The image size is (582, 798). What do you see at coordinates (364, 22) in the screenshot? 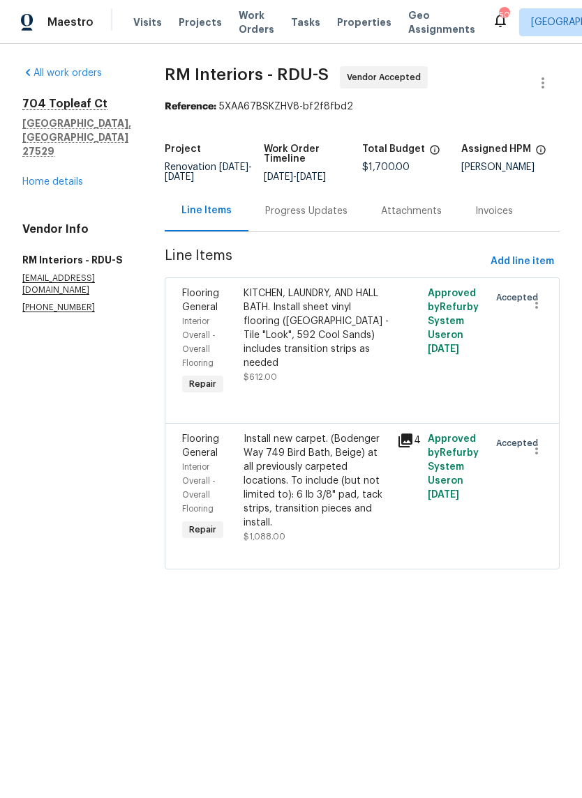
I see `span: Properties` at bounding box center [364, 22].